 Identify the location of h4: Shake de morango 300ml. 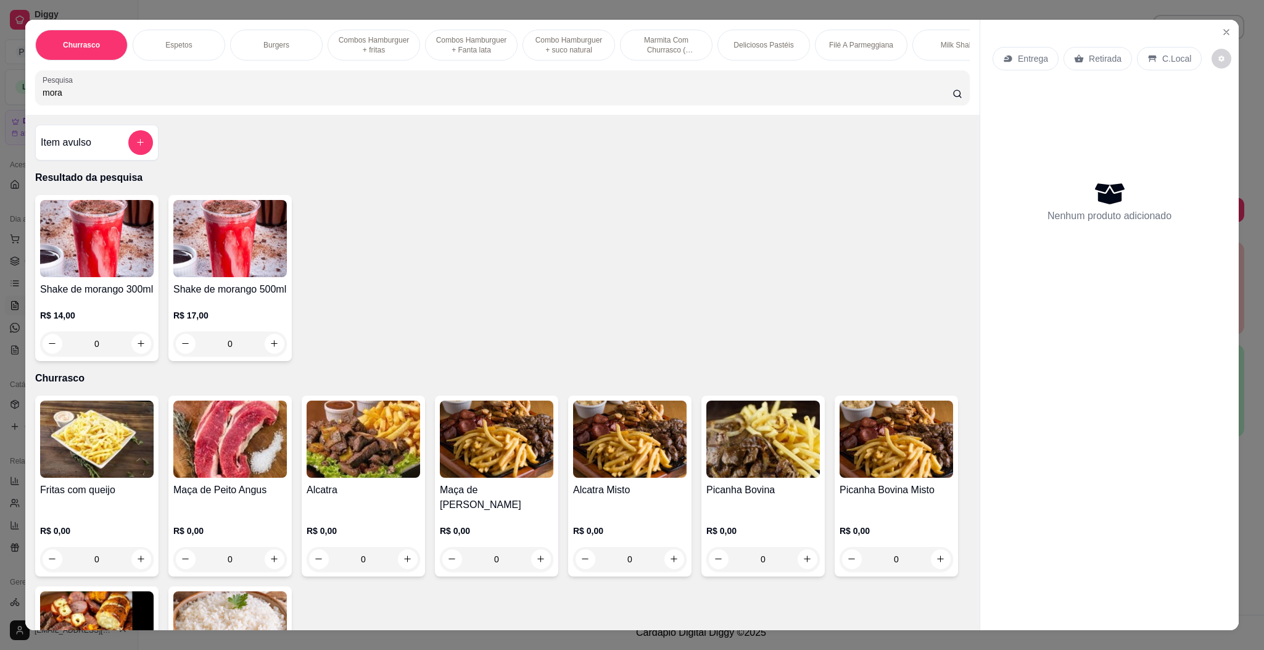
(97, 289).